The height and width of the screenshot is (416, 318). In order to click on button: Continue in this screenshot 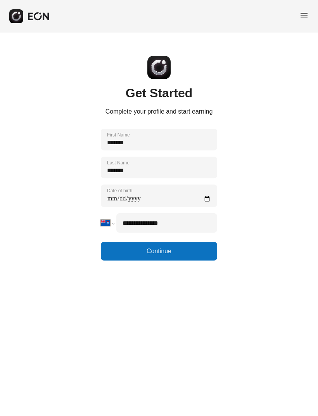, I will do `click(159, 251)`.